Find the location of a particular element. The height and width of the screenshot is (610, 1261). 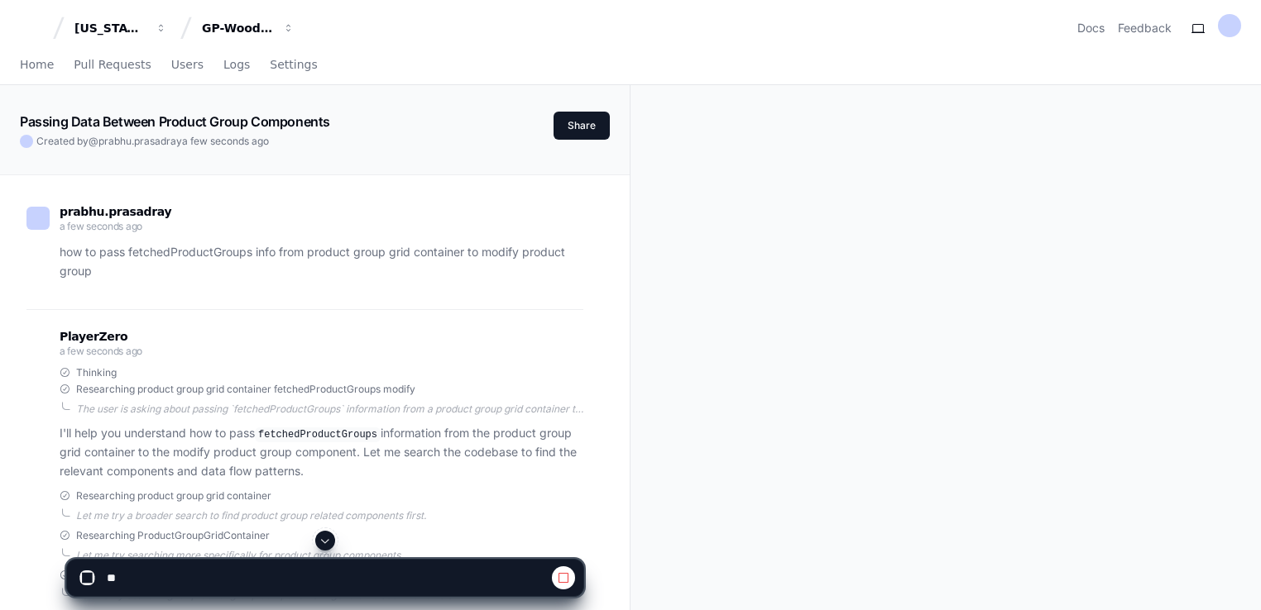

a: Users is located at coordinates (187, 65).